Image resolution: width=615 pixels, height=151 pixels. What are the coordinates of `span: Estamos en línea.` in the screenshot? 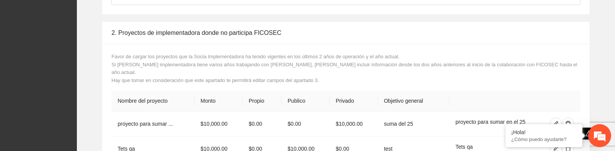 It's located at (75, 87).